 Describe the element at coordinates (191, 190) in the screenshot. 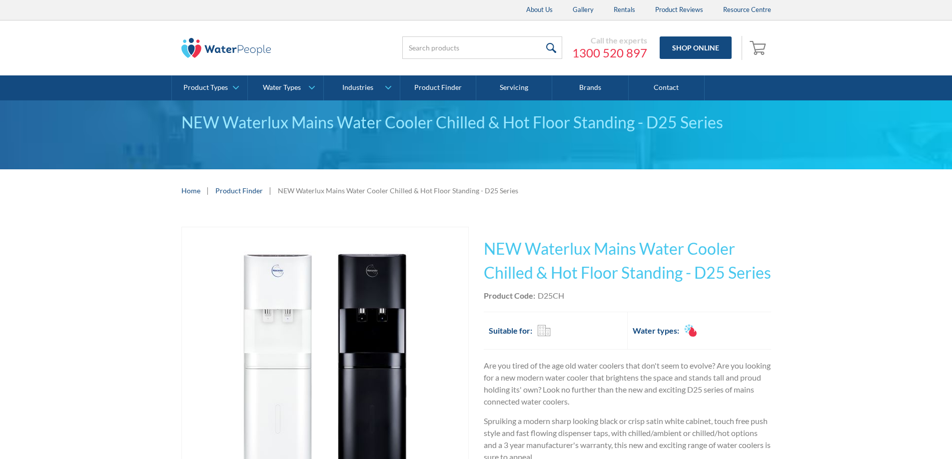

I see `a: Home` at that location.